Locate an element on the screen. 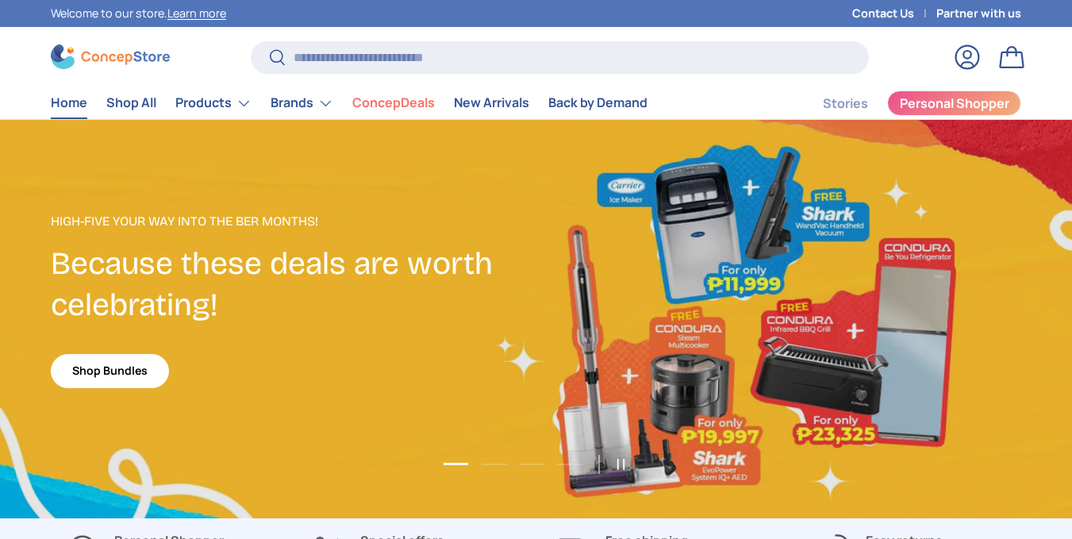 This screenshot has height=539, width=1072. a: Products is located at coordinates (213, 103).